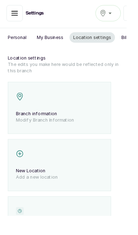 This screenshot has height=235, width=138. Describe the element at coordinates (65, 193) in the screenshot. I see `p: Add a new location` at that location.